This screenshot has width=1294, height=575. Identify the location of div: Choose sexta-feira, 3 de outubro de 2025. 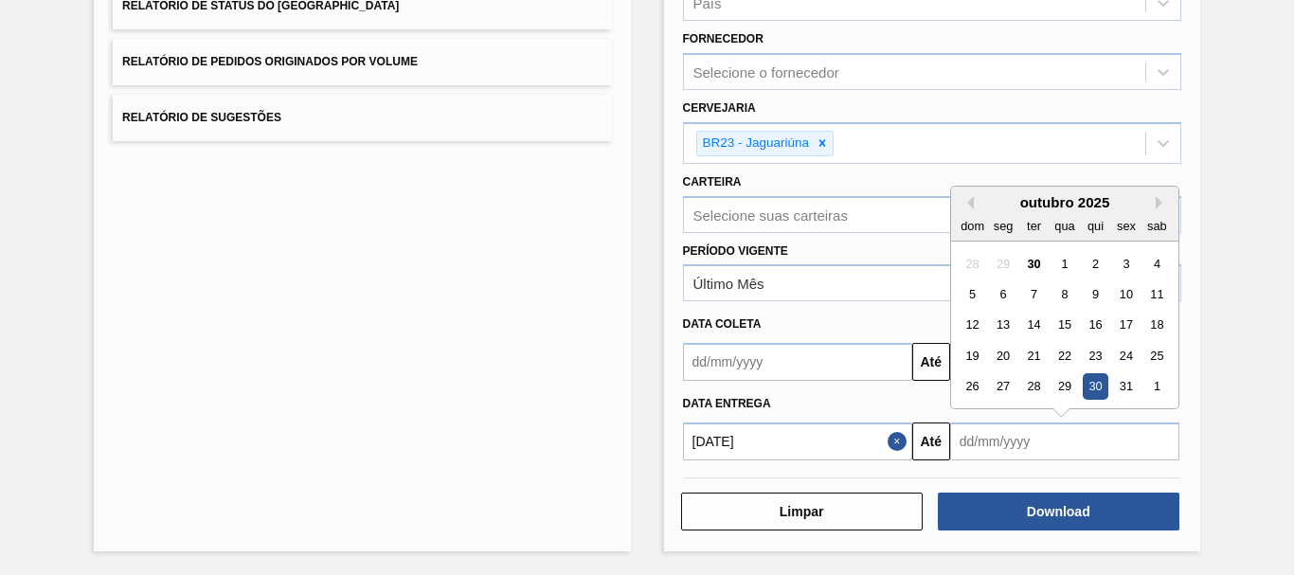
(1126, 263).